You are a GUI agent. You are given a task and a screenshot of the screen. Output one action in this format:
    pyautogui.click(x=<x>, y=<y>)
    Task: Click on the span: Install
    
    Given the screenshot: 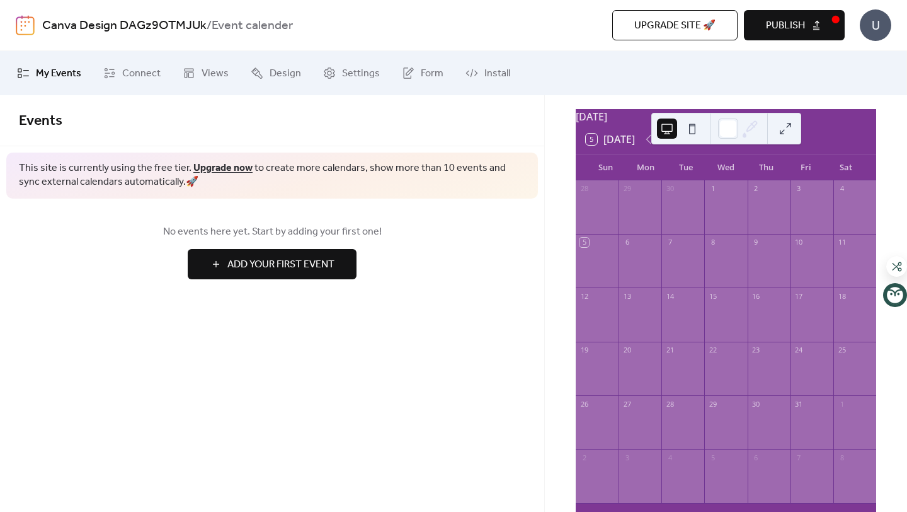 What is the action you would take?
    pyautogui.click(x=497, y=74)
    